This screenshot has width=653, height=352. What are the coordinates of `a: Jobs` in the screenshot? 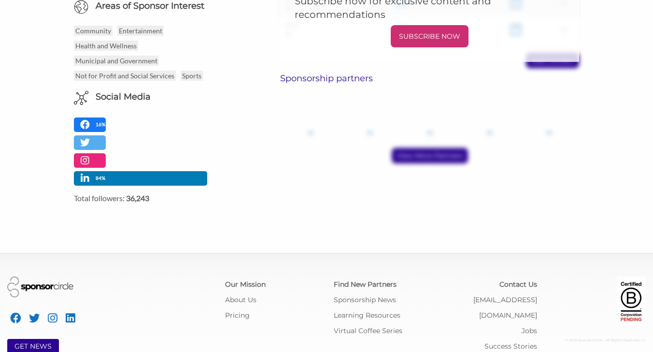 It's located at (529, 330).